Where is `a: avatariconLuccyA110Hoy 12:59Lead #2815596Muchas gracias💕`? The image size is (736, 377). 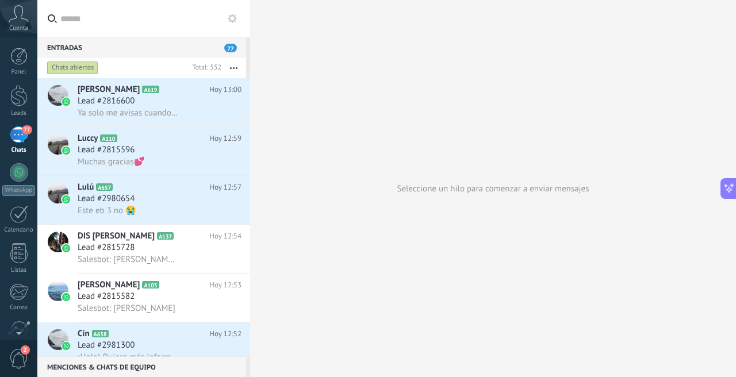
a: avatariconLuccyA110Hoy 12:59Lead #2815596Muchas gracias💕 is located at coordinates (144, 151).